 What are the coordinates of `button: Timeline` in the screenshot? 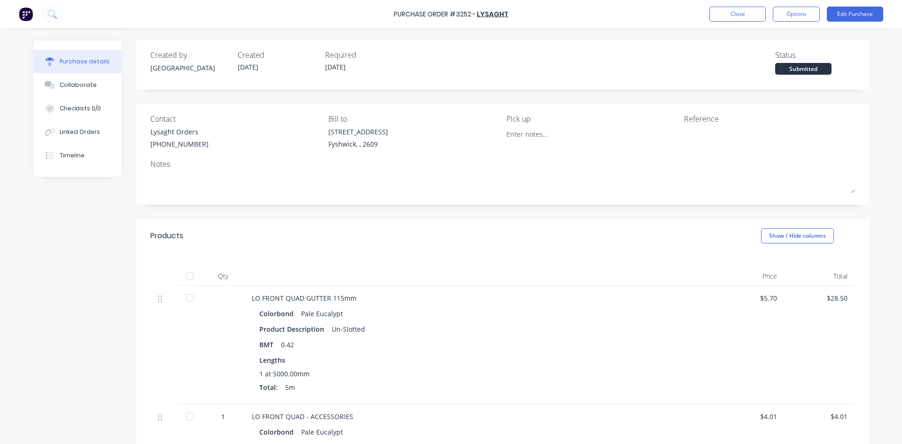 It's located at (78, 155).